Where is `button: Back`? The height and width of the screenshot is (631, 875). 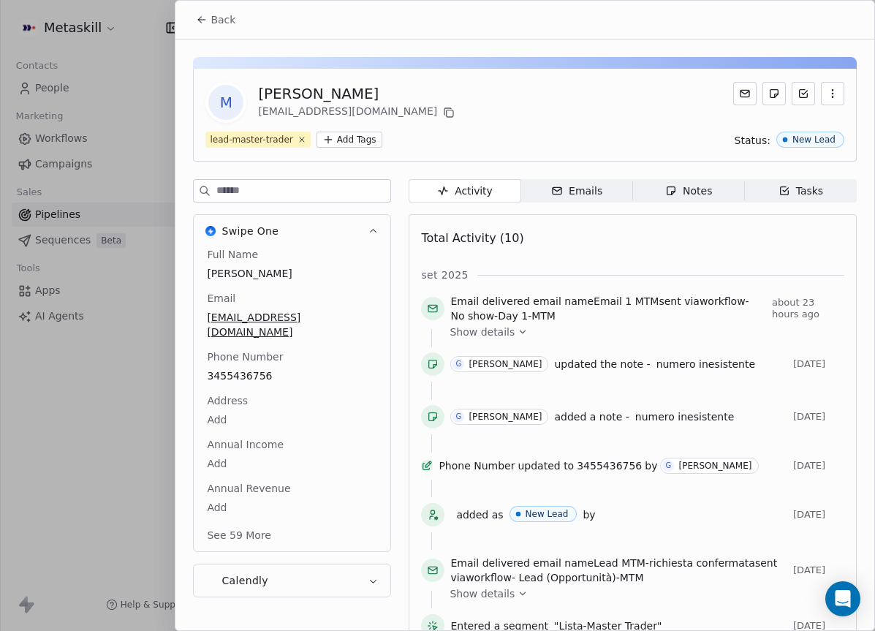
button: Back is located at coordinates (216, 20).